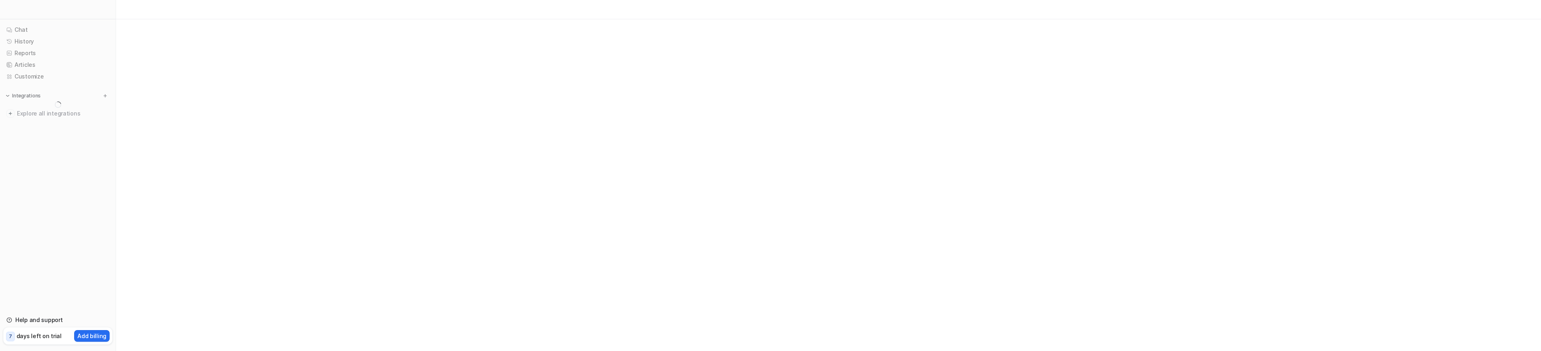 The image size is (1541, 351). What do you see at coordinates (58, 77) in the screenshot?
I see `a: Customize` at bounding box center [58, 77].